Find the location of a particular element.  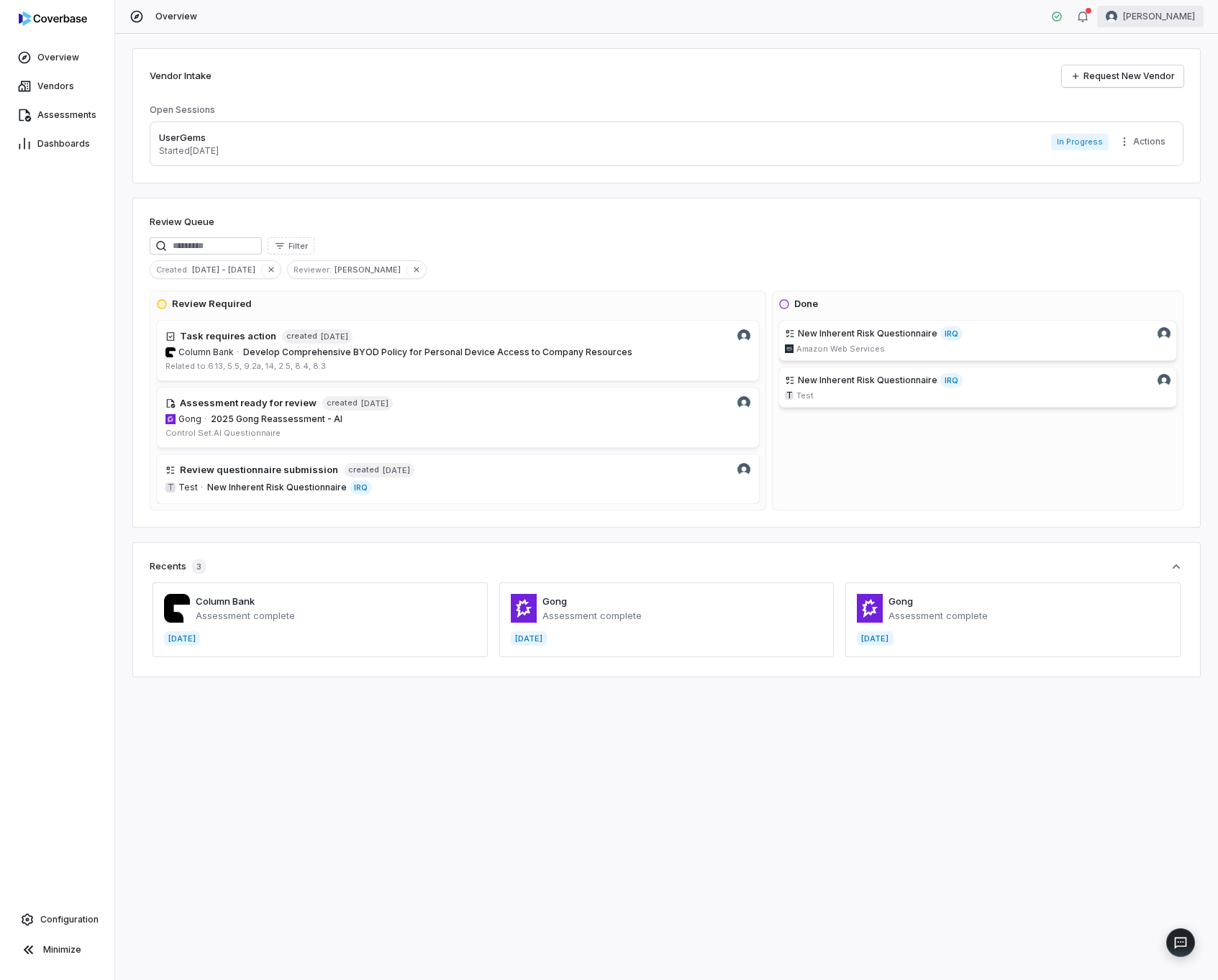

span: Amazon Web Services is located at coordinates (840, 349).